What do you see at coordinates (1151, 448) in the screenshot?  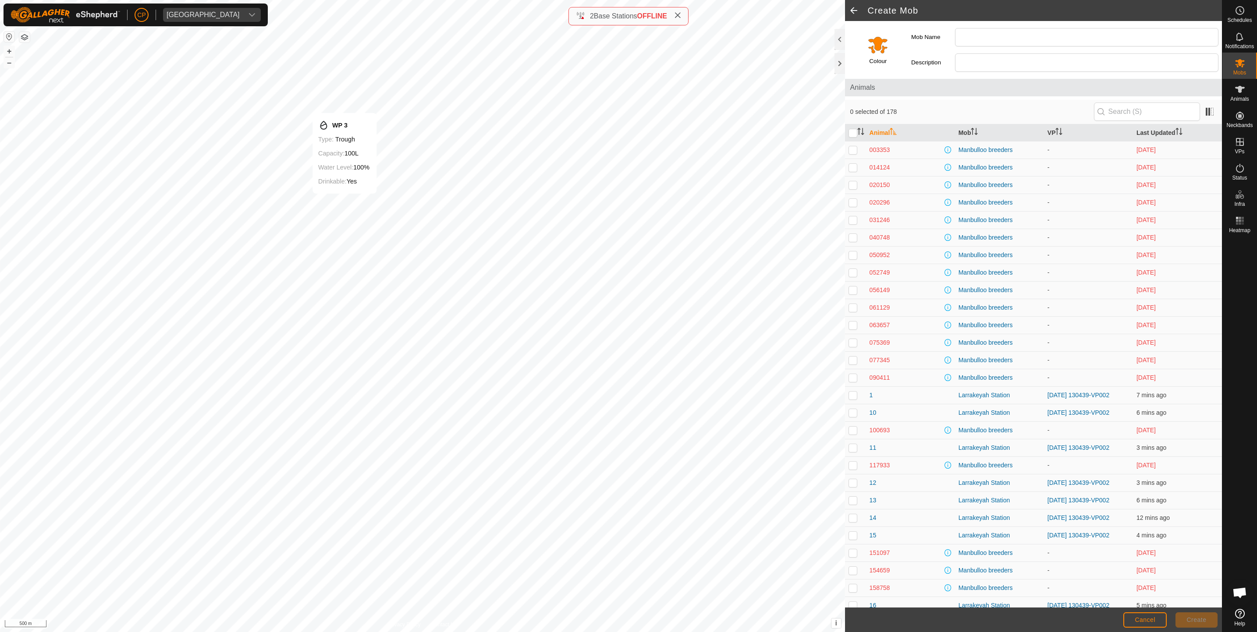 I see `span: 8 Oct 2025, 8:03 am` at bounding box center [1151, 448].